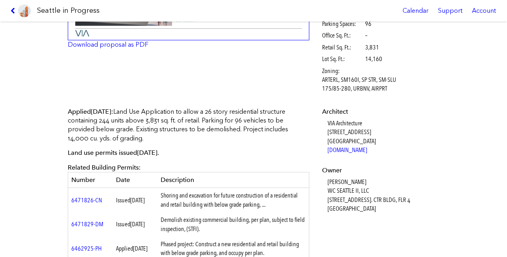  What do you see at coordinates (372, 47) in the screenshot?
I see `span: 3,831` at bounding box center [372, 47].